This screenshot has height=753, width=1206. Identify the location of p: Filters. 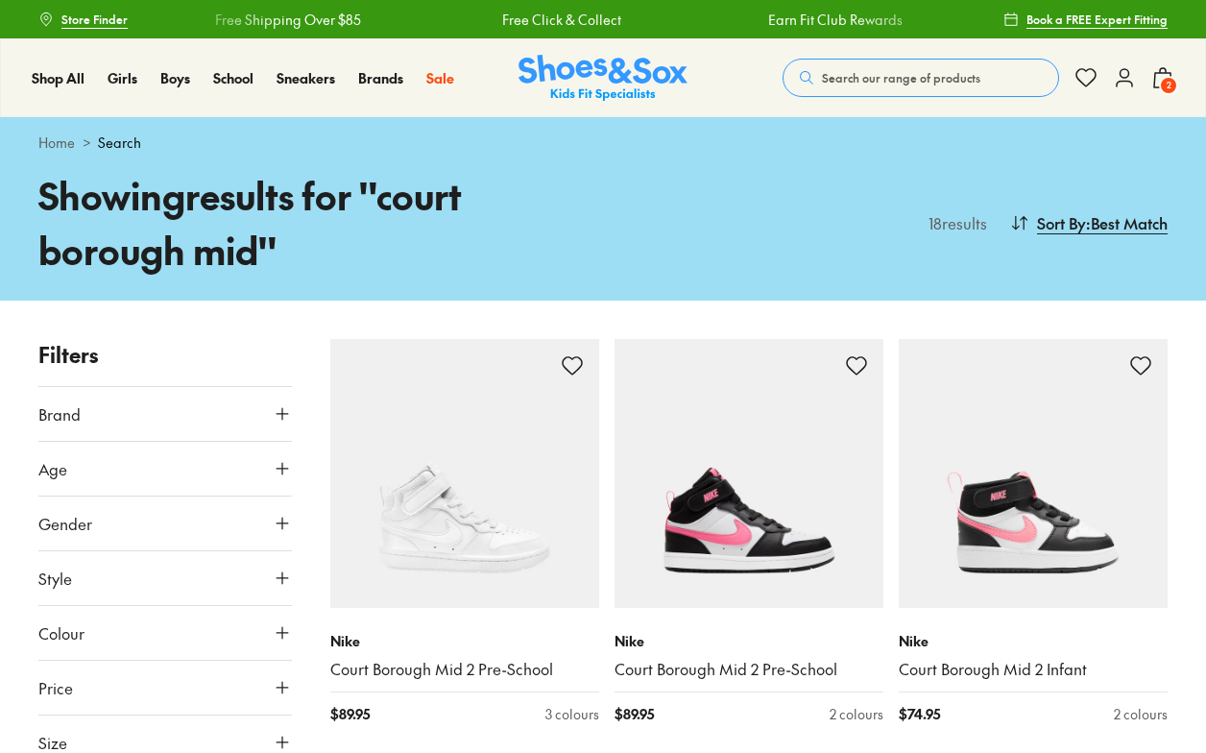
(165, 354).